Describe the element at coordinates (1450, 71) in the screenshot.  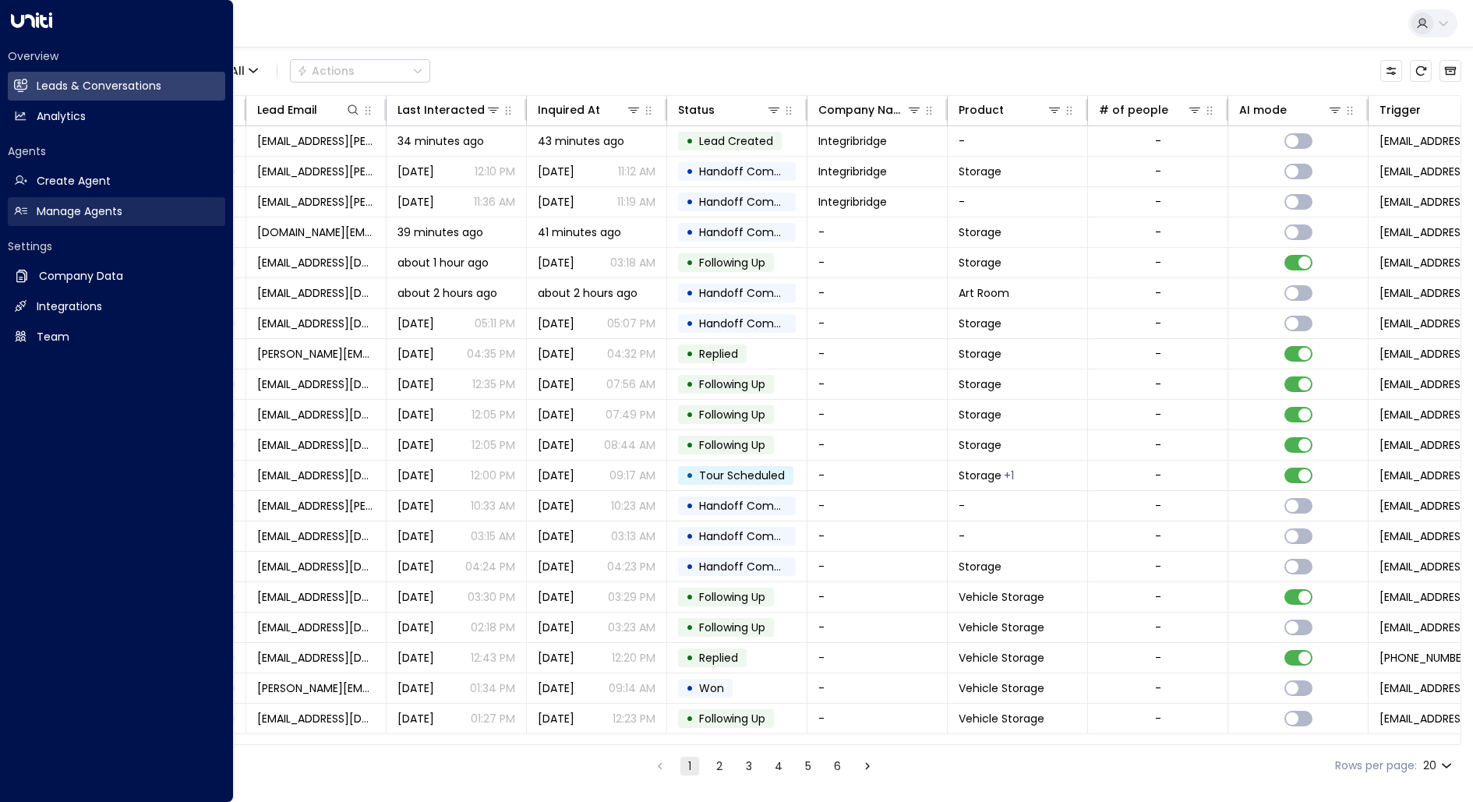
I see `button: Archived Leads` at that location.